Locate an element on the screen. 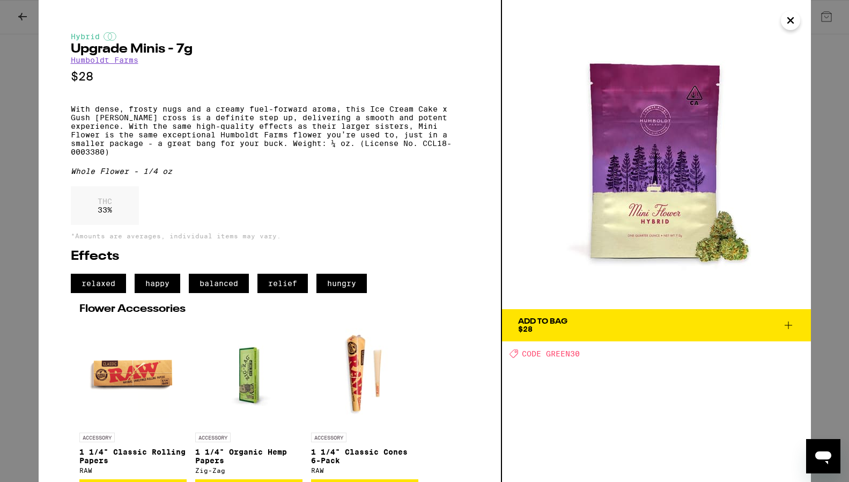 The width and height of the screenshot is (849, 482). img: RAW - 1 1/4" Classic Rolling Papers is located at coordinates (133, 373).